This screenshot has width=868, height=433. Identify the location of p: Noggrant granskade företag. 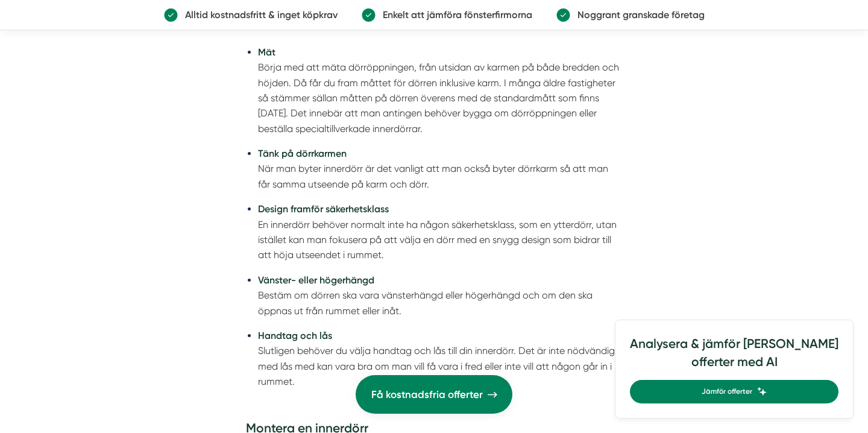
(637, 14).